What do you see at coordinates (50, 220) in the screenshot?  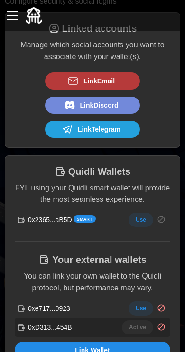 I see `p: 0x2365...aB5D` at bounding box center [50, 220].